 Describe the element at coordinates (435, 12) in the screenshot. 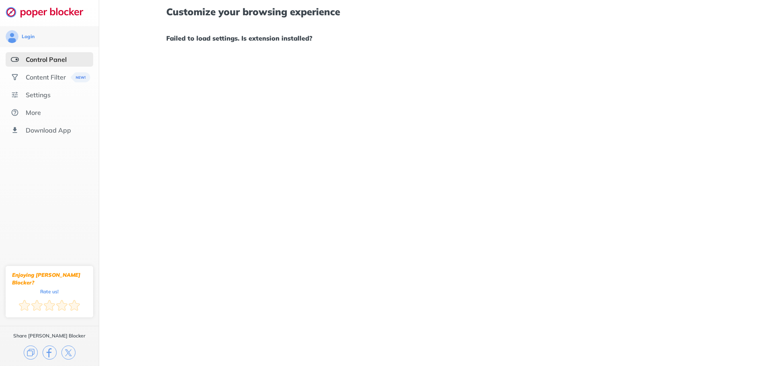

I see `h1: Customize your browsing experience` at that location.